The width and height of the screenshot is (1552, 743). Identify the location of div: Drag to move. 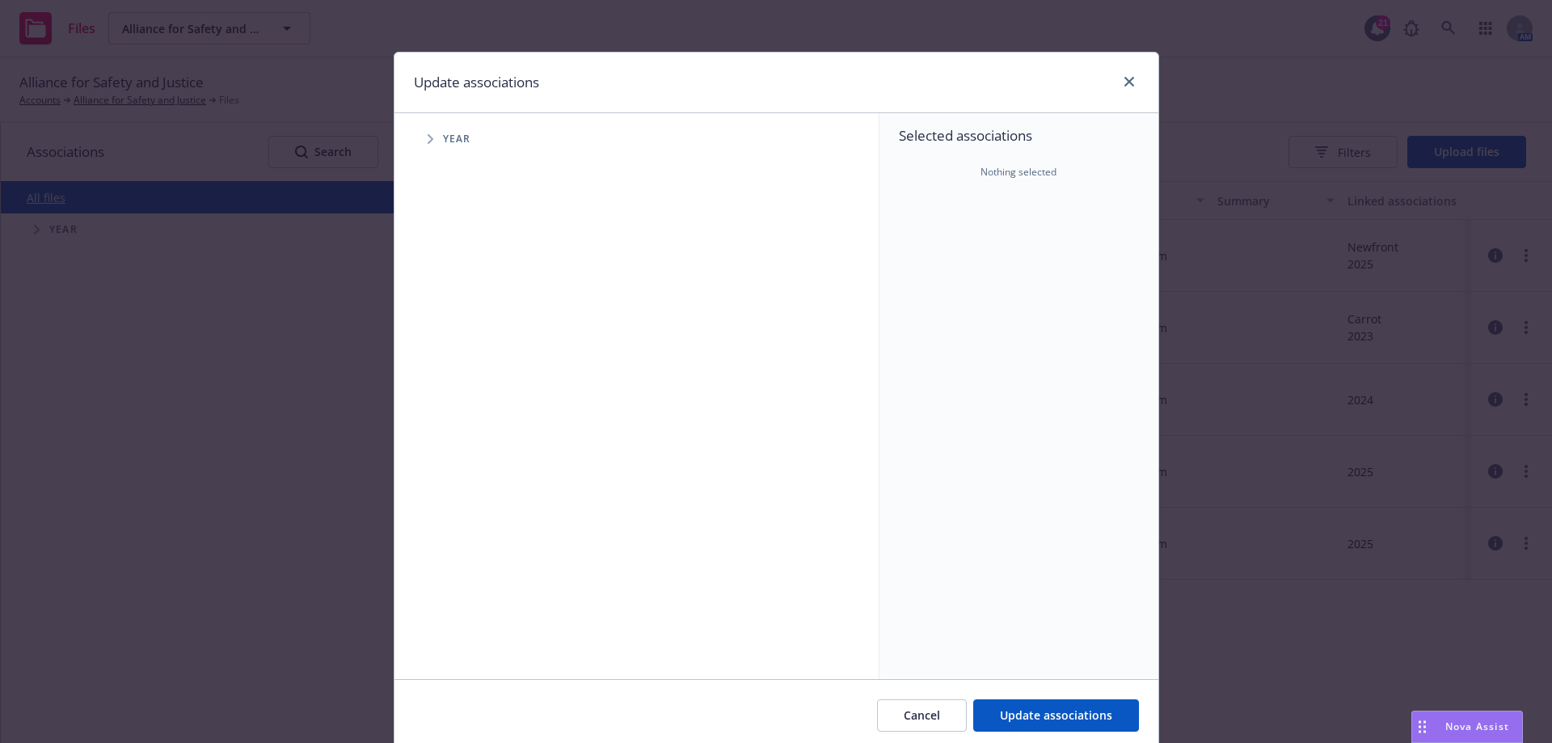
(1422, 727).